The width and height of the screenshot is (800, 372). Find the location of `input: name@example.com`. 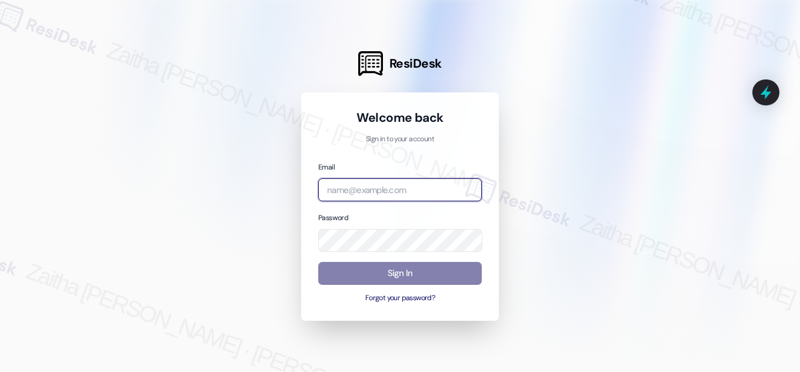

input: name@example.com is located at coordinates (400, 189).